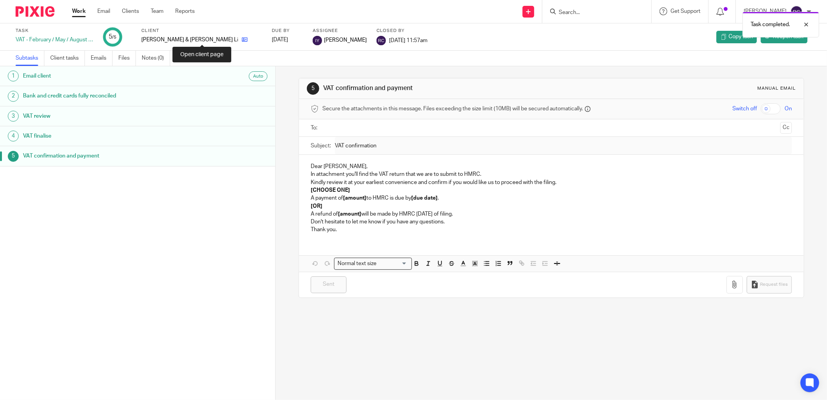 The height and width of the screenshot is (400, 827). Describe the element at coordinates (770, 284) in the screenshot. I see `button: Request files` at that location.